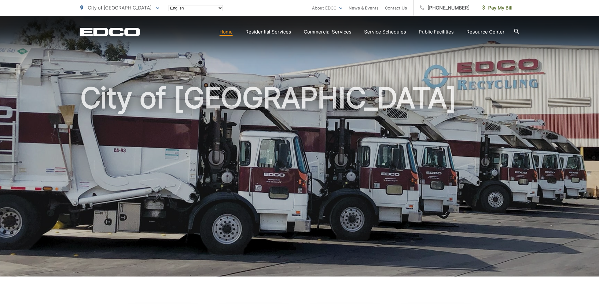 The image size is (599, 304). I want to click on a: Resource Center, so click(486, 32).